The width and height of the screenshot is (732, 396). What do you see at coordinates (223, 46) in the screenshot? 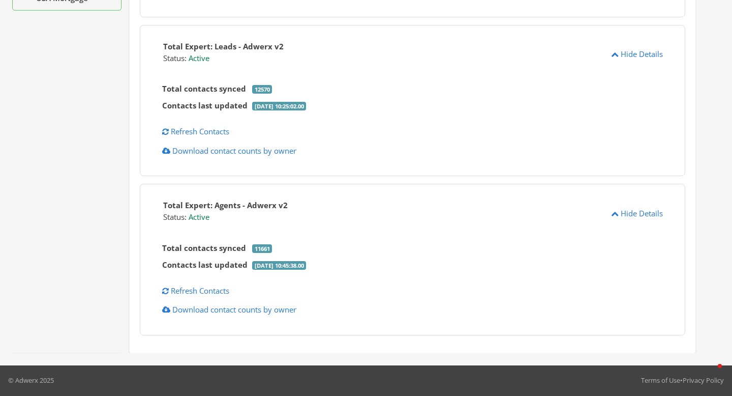
I see `div: Total Expert: Leads - Adwerx v2` at bounding box center [223, 46].